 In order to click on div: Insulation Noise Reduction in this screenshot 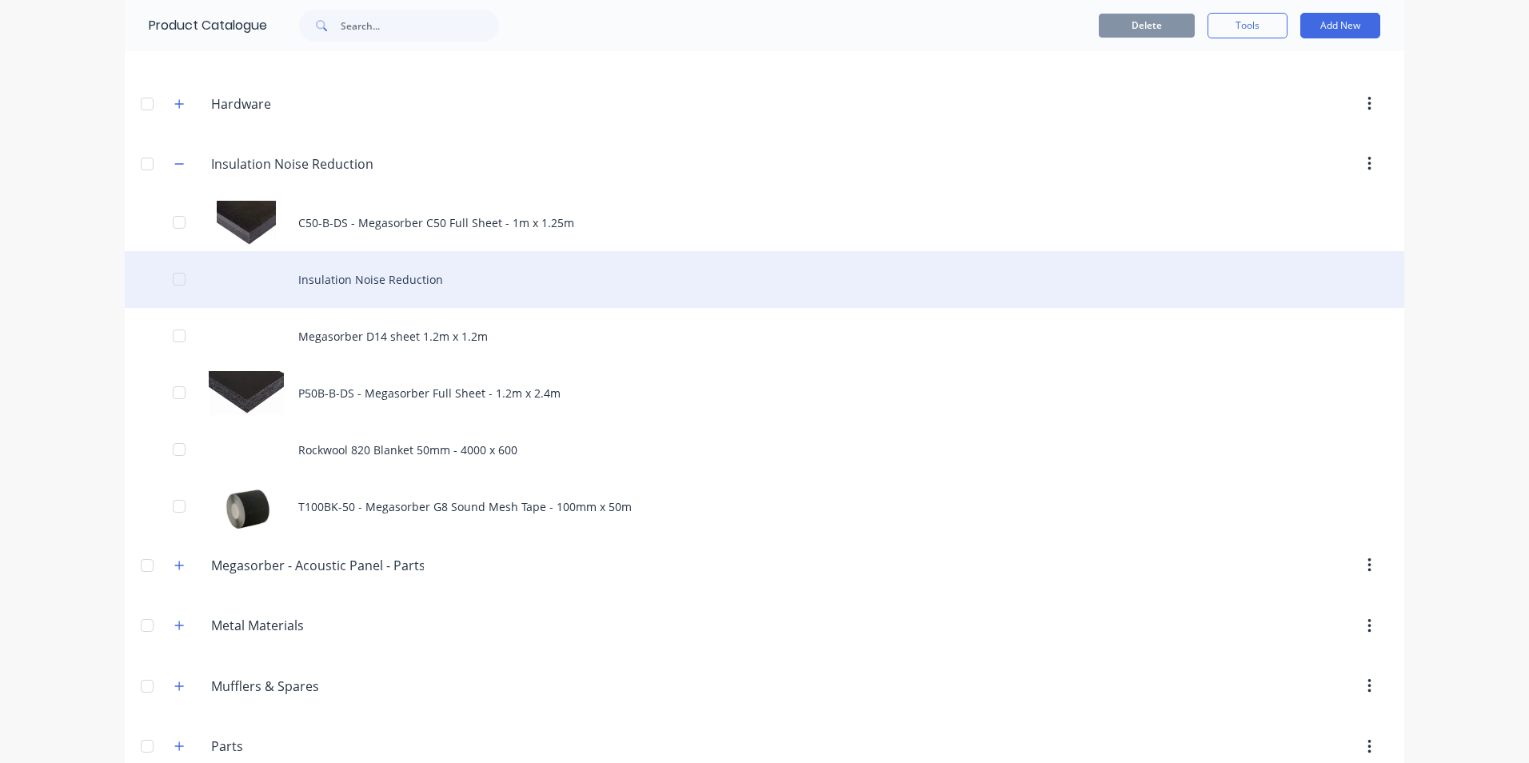, I will do `click(765, 279)`.